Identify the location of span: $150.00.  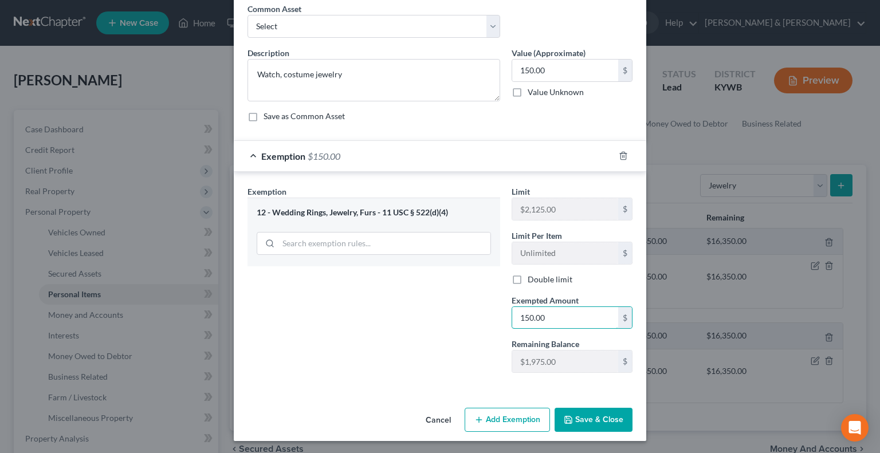
(324, 156).